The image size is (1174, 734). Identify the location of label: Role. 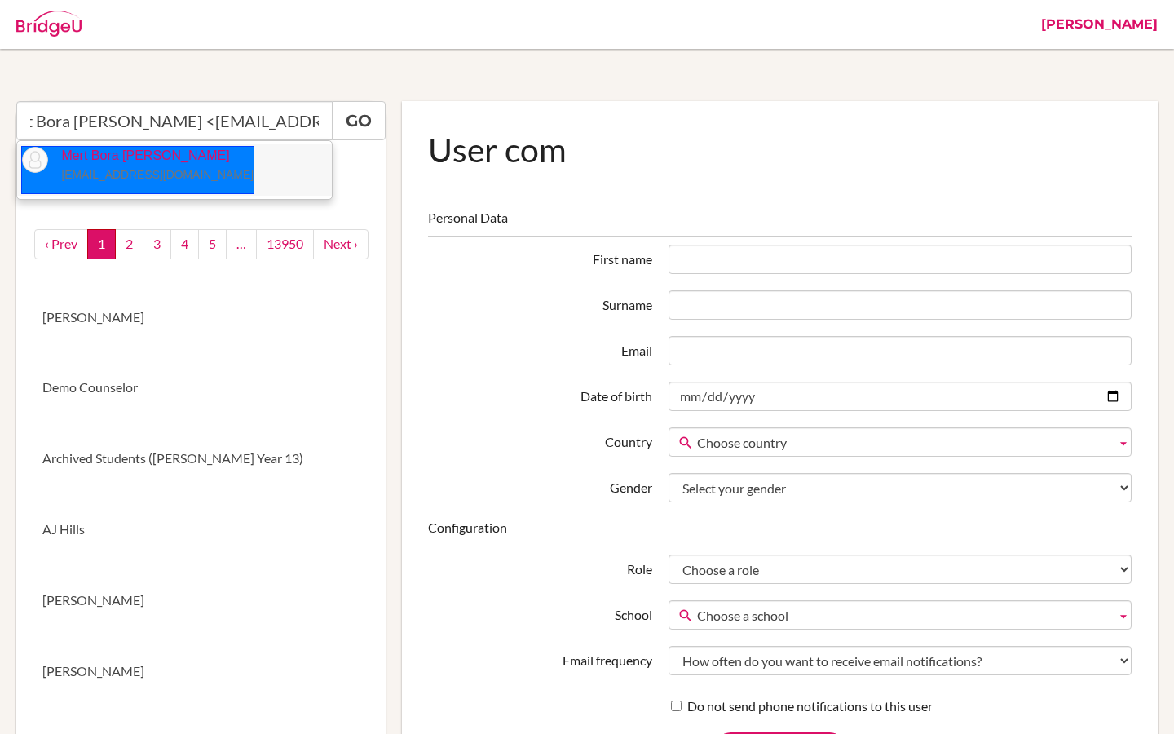
(540, 566).